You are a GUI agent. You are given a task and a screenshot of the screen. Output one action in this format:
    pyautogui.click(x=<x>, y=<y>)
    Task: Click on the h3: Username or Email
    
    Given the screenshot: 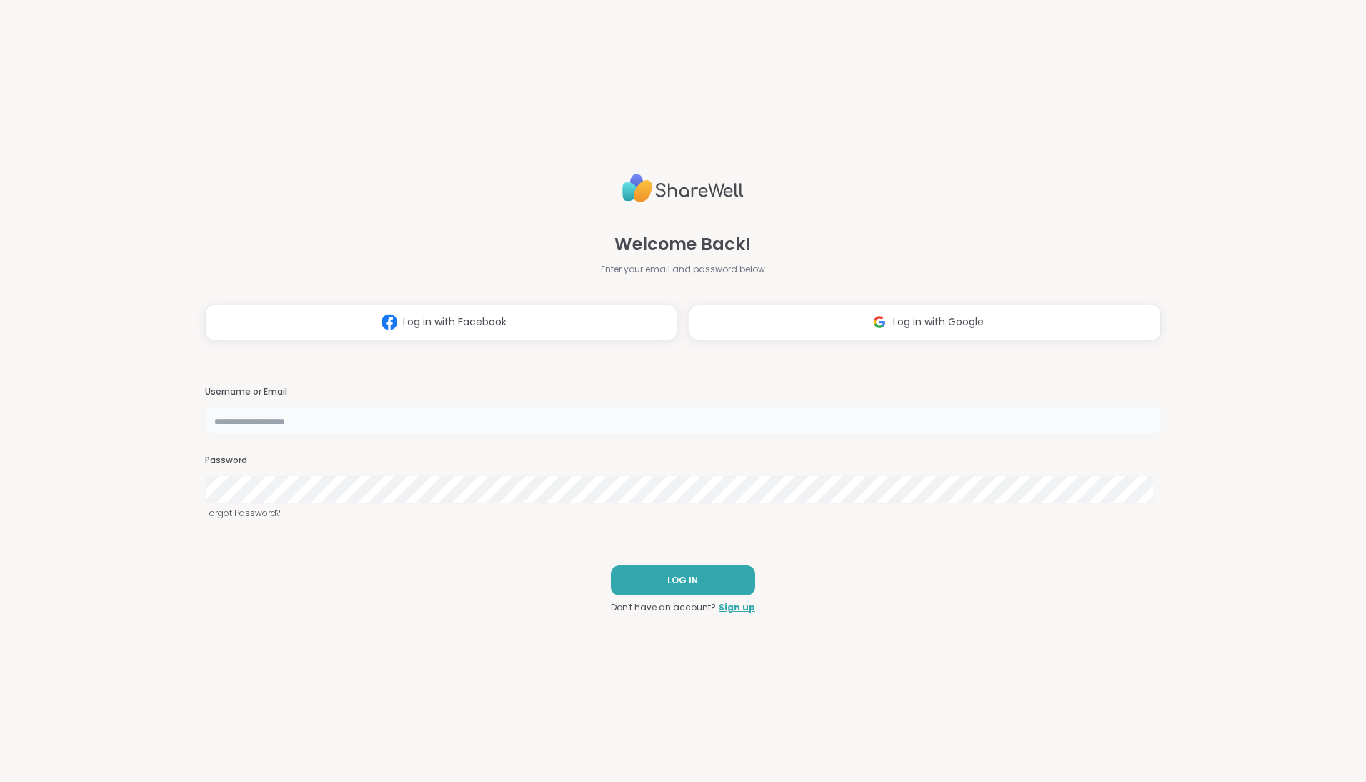 What is the action you would take?
    pyautogui.click(x=683, y=392)
    